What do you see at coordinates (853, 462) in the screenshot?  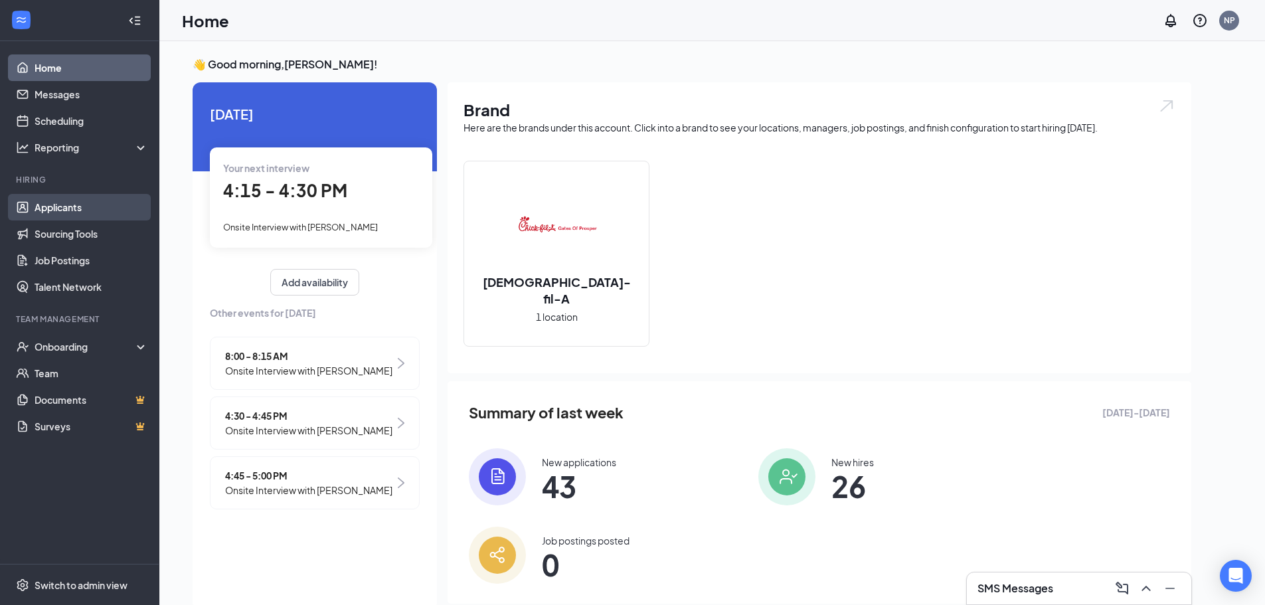 I see `div: New hires` at bounding box center [853, 462].